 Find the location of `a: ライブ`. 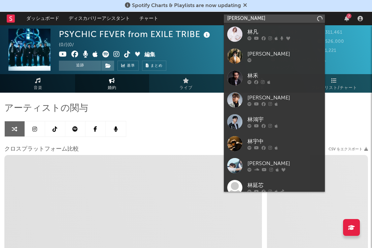

a: ライブ is located at coordinates (186, 83).